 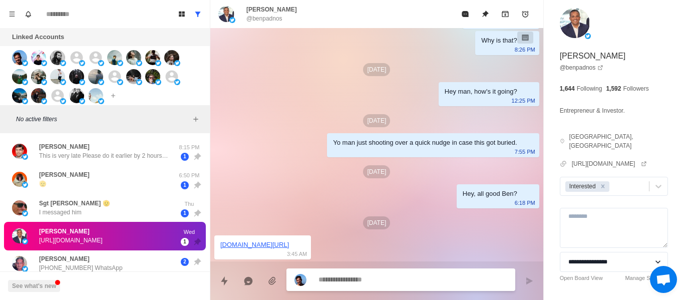 What do you see at coordinates (581, 278) in the screenshot?
I see `a: Open Board View` at bounding box center [581, 278].